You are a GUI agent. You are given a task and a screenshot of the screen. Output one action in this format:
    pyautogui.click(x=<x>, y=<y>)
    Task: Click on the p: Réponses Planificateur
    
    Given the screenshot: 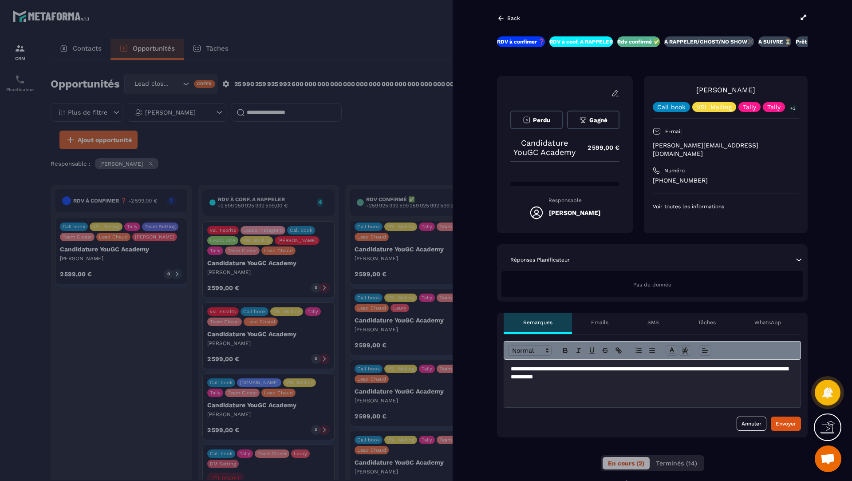 What is the action you would take?
    pyautogui.click(x=540, y=260)
    